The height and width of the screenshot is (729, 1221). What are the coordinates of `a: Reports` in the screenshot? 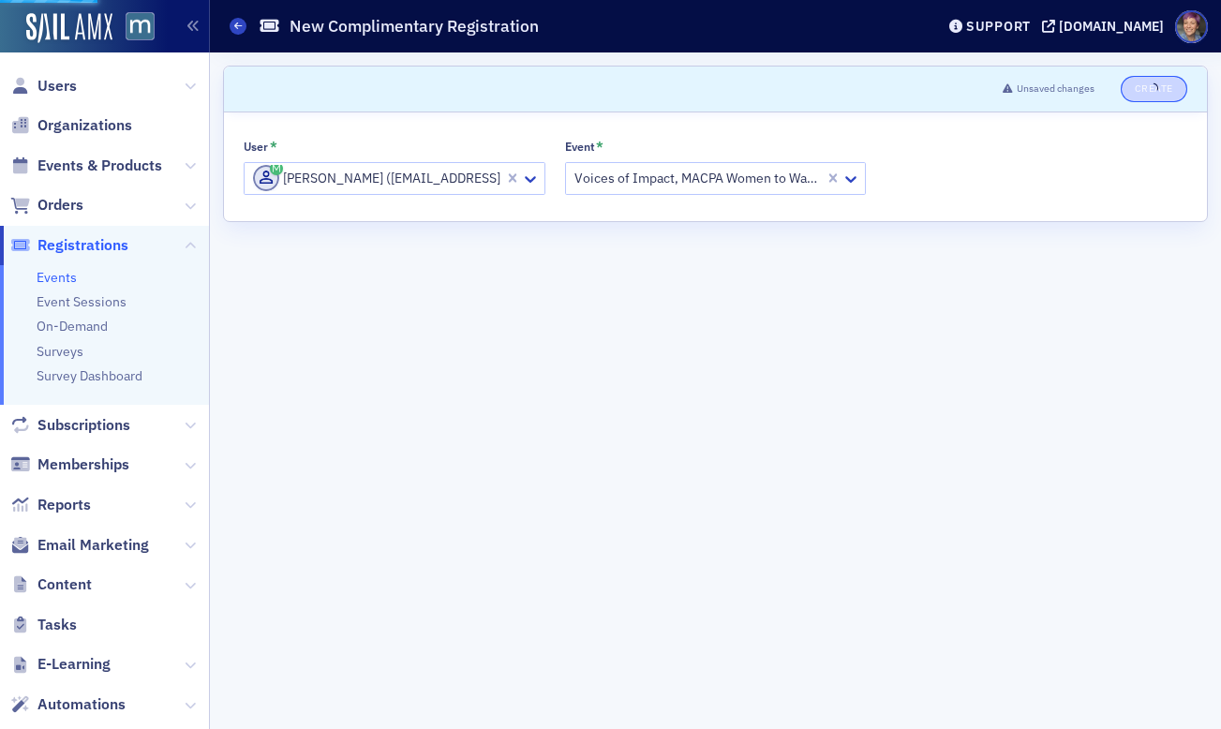 It's located at (51, 505).